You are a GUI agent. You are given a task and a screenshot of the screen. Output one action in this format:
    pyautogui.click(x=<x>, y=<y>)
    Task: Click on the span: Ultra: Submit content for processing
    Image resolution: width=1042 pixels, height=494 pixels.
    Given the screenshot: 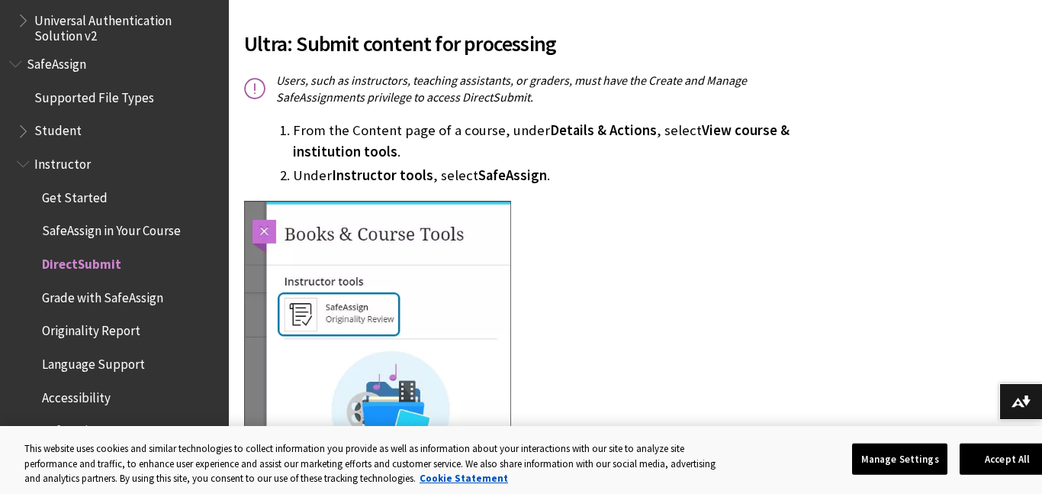 What is the action you would take?
    pyautogui.click(x=523, y=43)
    